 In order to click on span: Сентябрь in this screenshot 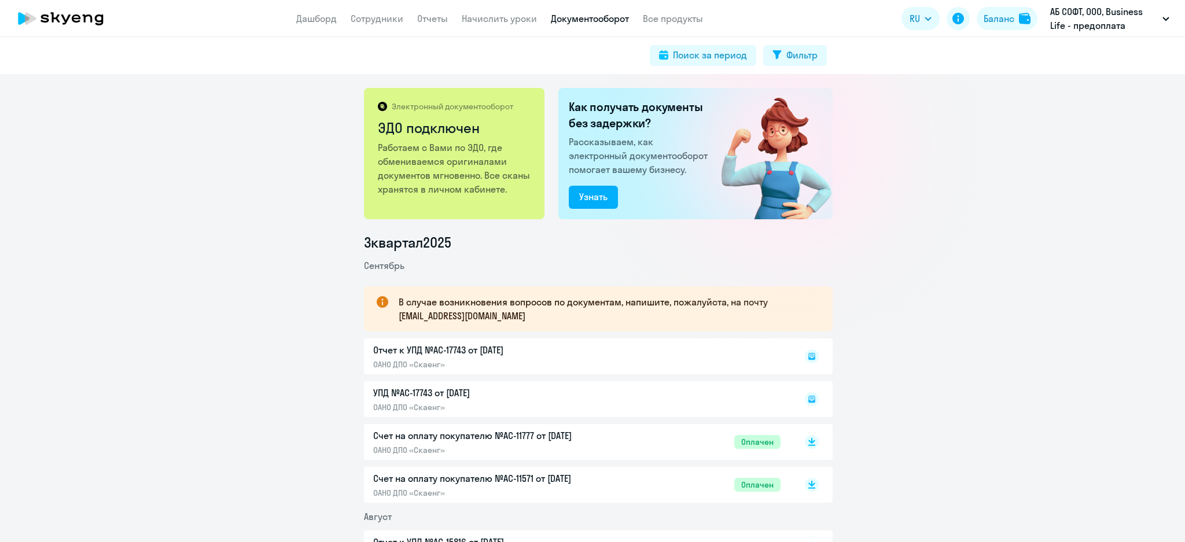, I will do `click(384, 266)`.